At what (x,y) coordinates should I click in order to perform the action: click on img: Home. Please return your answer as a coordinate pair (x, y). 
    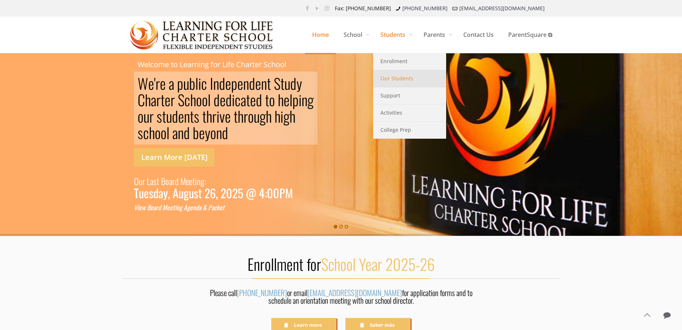
    Looking at the image, I should click on (202, 35).